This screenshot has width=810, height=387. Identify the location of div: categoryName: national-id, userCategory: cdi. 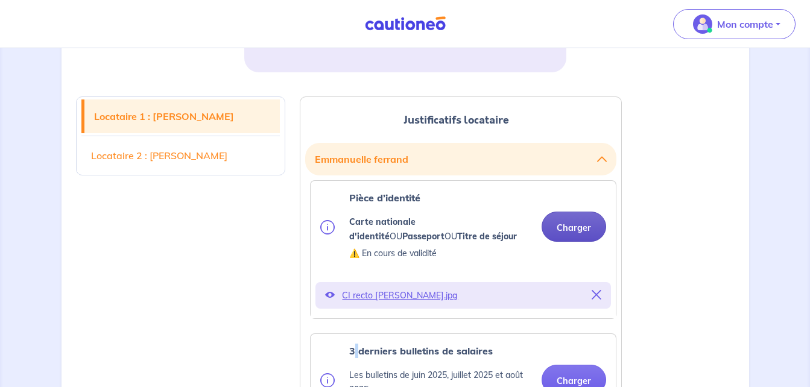
(463, 250).